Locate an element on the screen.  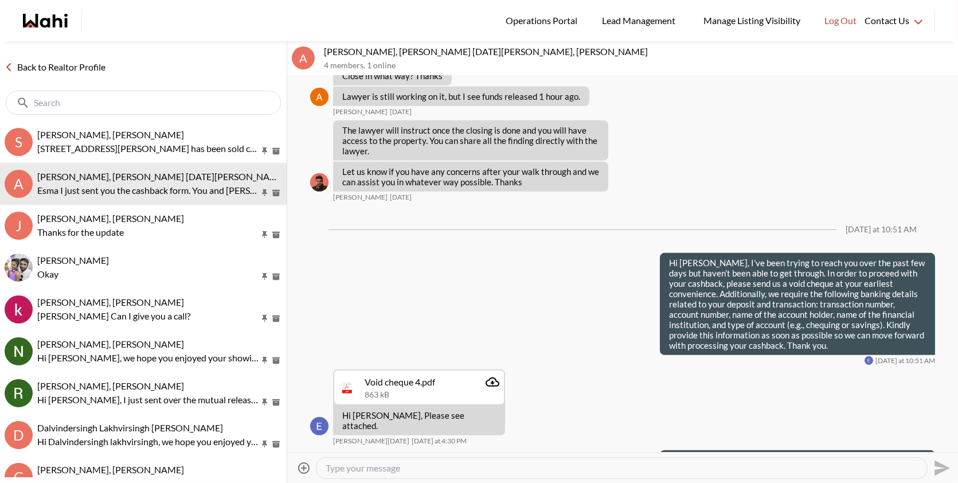
p: Thanks for the update is located at coordinates (148, 232).